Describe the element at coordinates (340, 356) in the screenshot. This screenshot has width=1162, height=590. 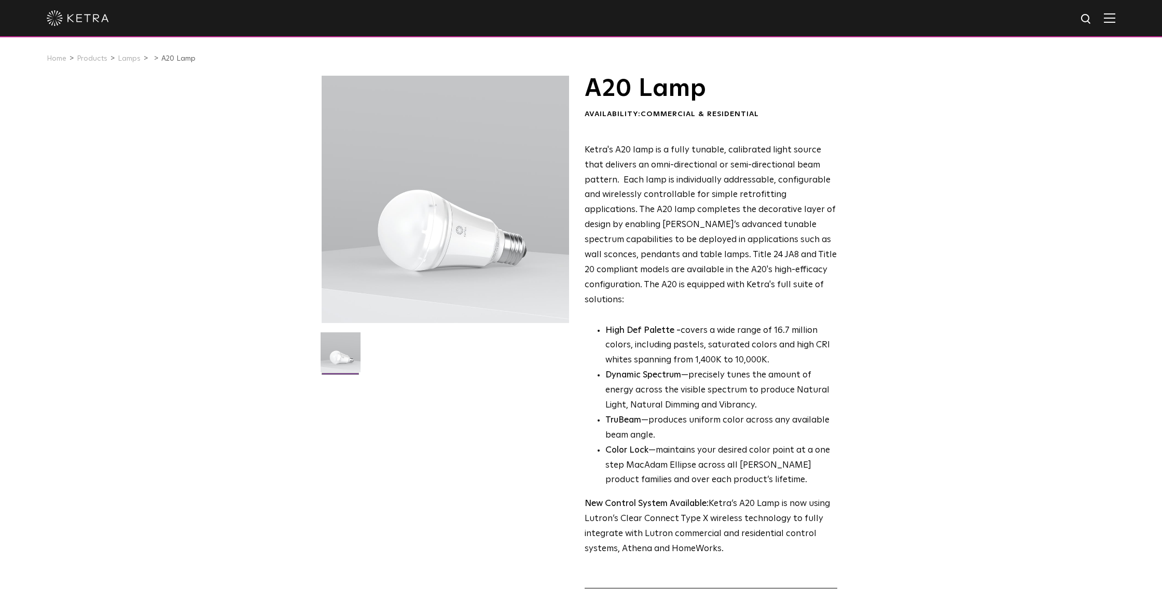
I see `img: A20-Lamp-2021-Web-Square` at that location.